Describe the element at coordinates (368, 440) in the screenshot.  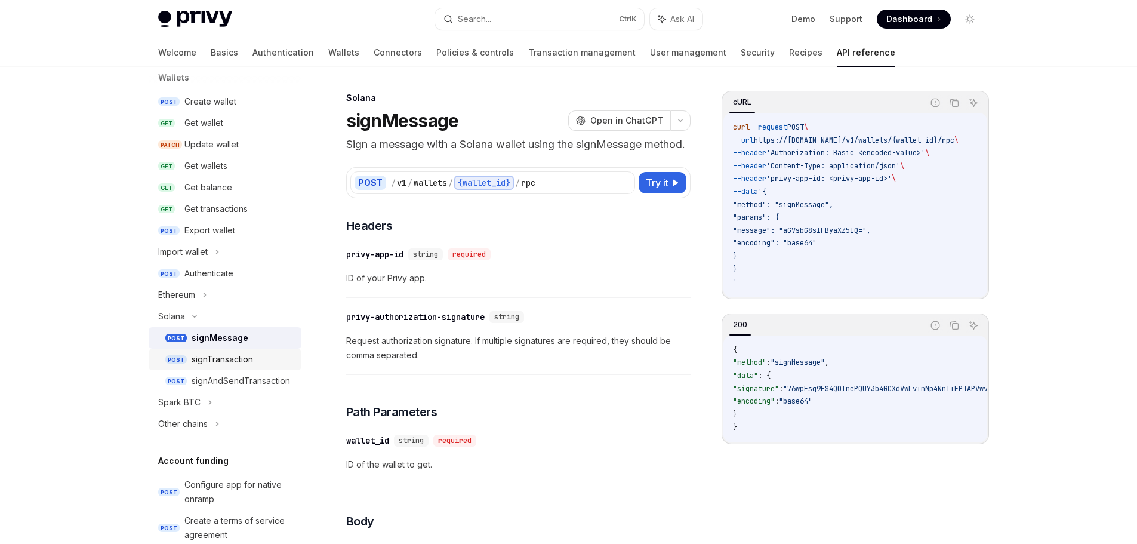
I see `div: wallet_id` at that location.